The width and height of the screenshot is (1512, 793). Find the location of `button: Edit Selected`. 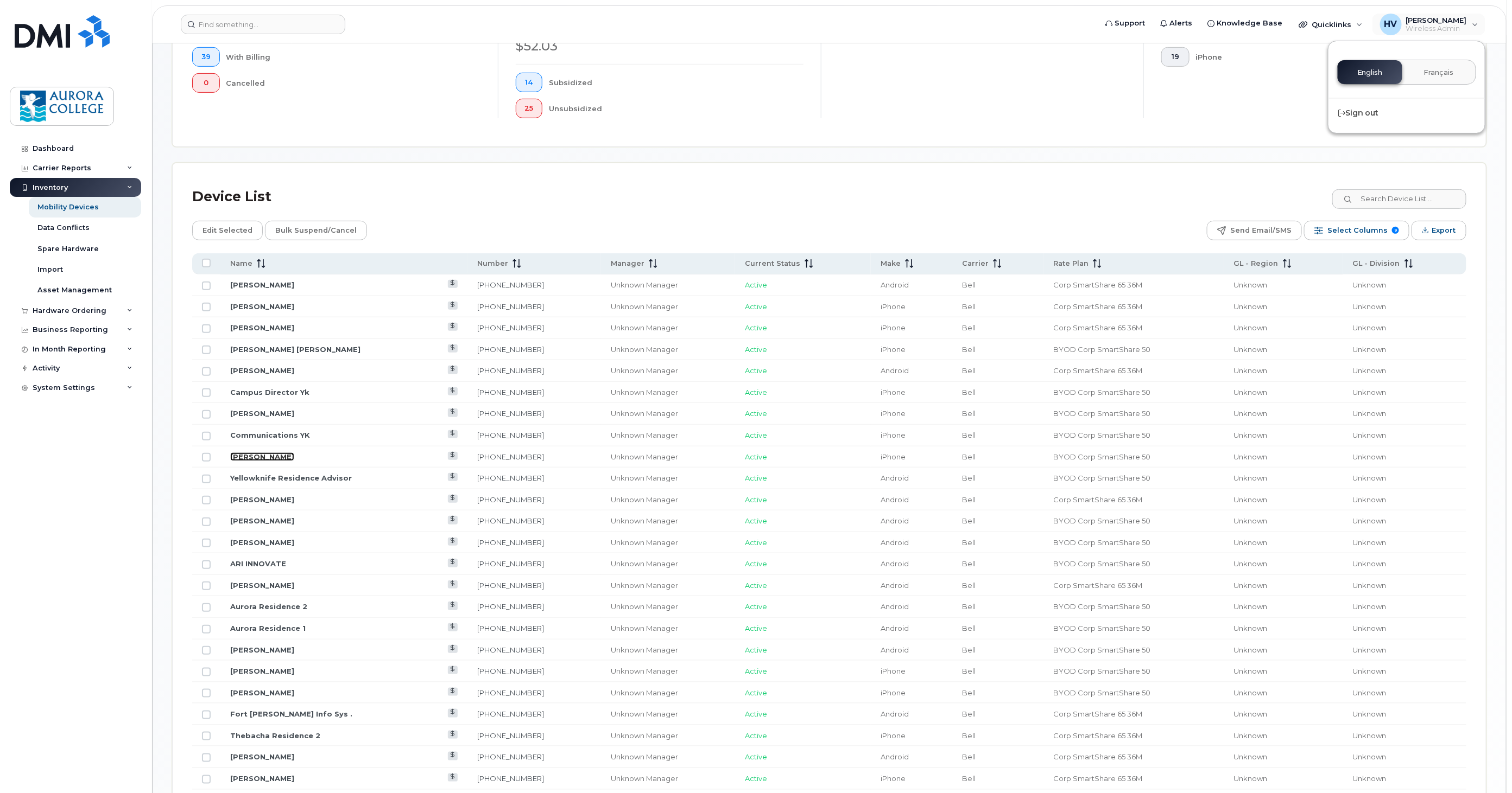

button: Edit Selected is located at coordinates (228, 231).